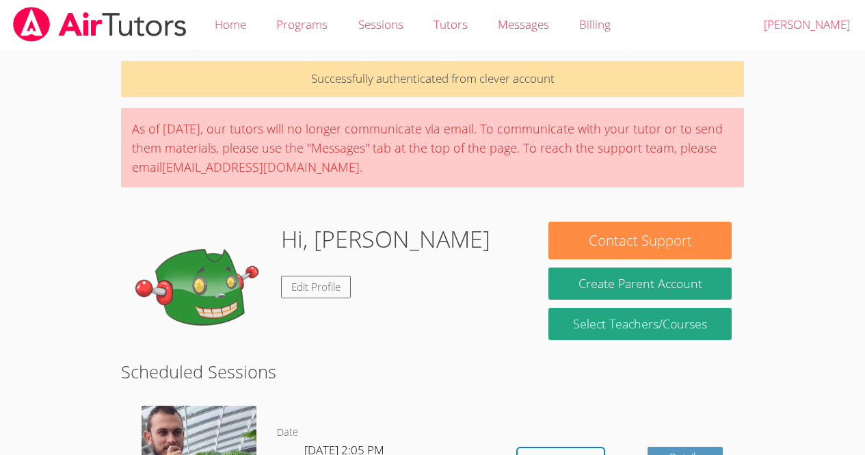  What do you see at coordinates (639, 283) in the screenshot?
I see `button: Create Parent Account` at bounding box center [639, 283].